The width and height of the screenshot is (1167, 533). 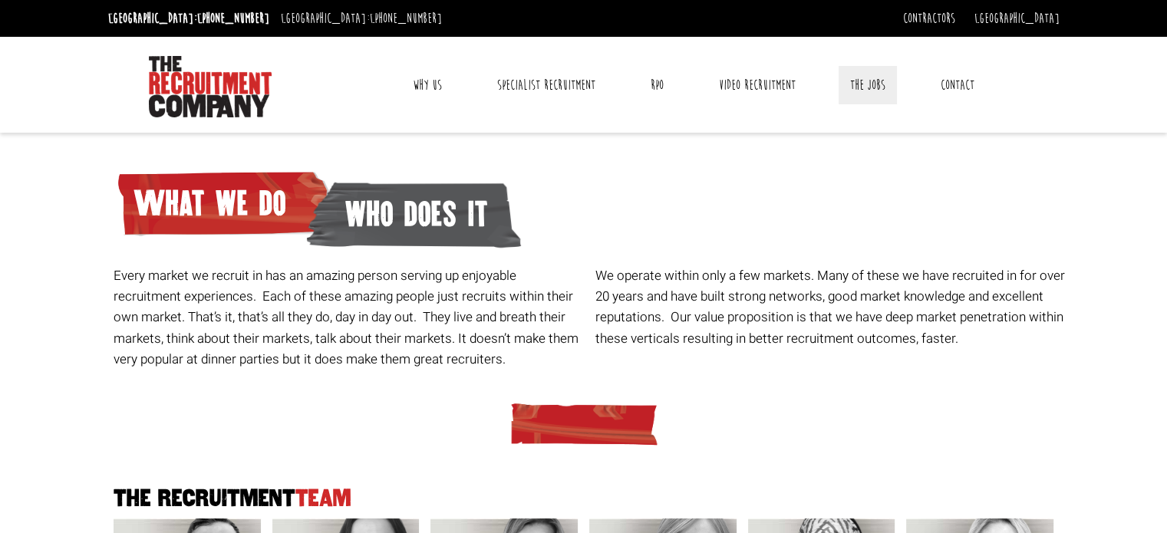 I want to click on h2: The Recruitment, so click(x=584, y=499).